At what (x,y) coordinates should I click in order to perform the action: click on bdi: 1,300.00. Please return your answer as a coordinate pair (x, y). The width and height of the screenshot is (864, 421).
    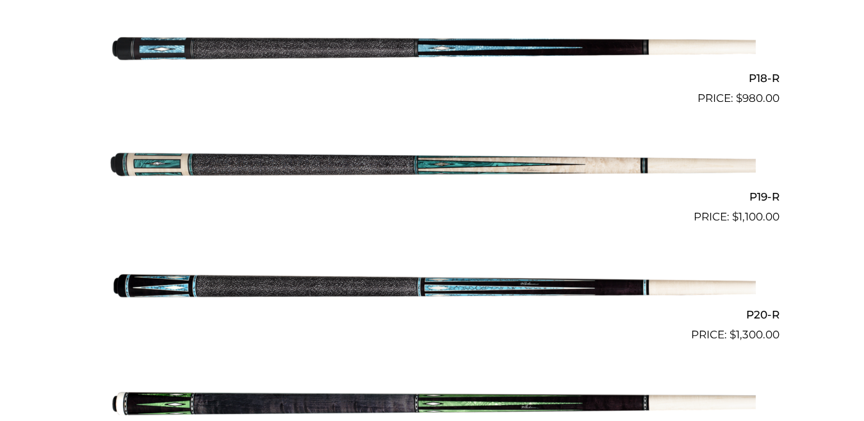
    Looking at the image, I should click on (754, 334).